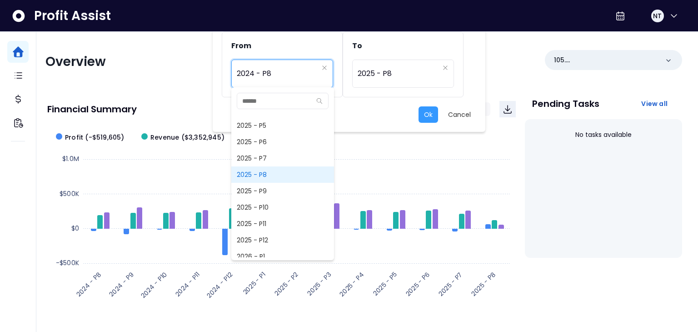  What do you see at coordinates (283, 224) in the screenshot?
I see `span: 2025 - P11` at bounding box center [283, 224].